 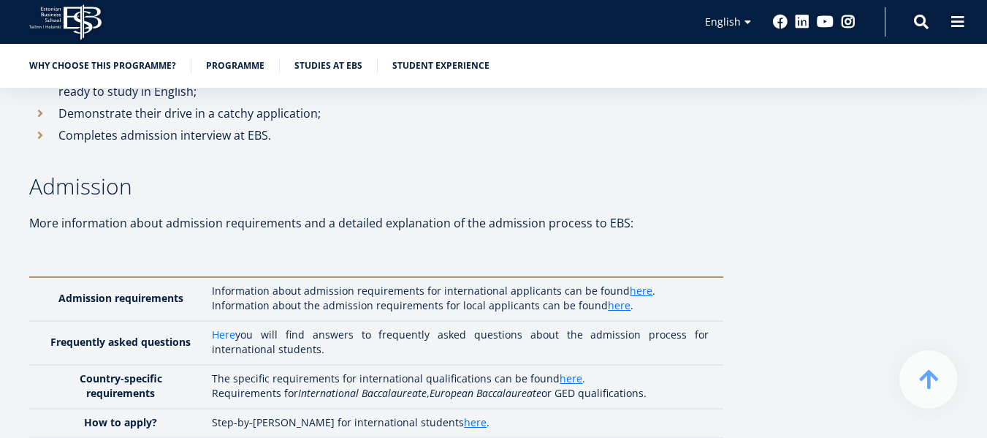 What do you see at coordinates (8, 227) in the screenshot?
I see `input: Two-year MBA` at bounding box center [8, 227].